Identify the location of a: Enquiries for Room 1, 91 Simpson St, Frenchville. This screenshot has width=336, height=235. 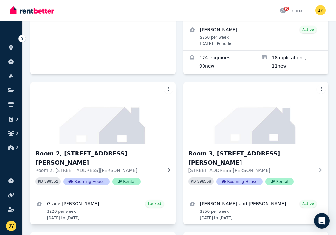
(220, 62).